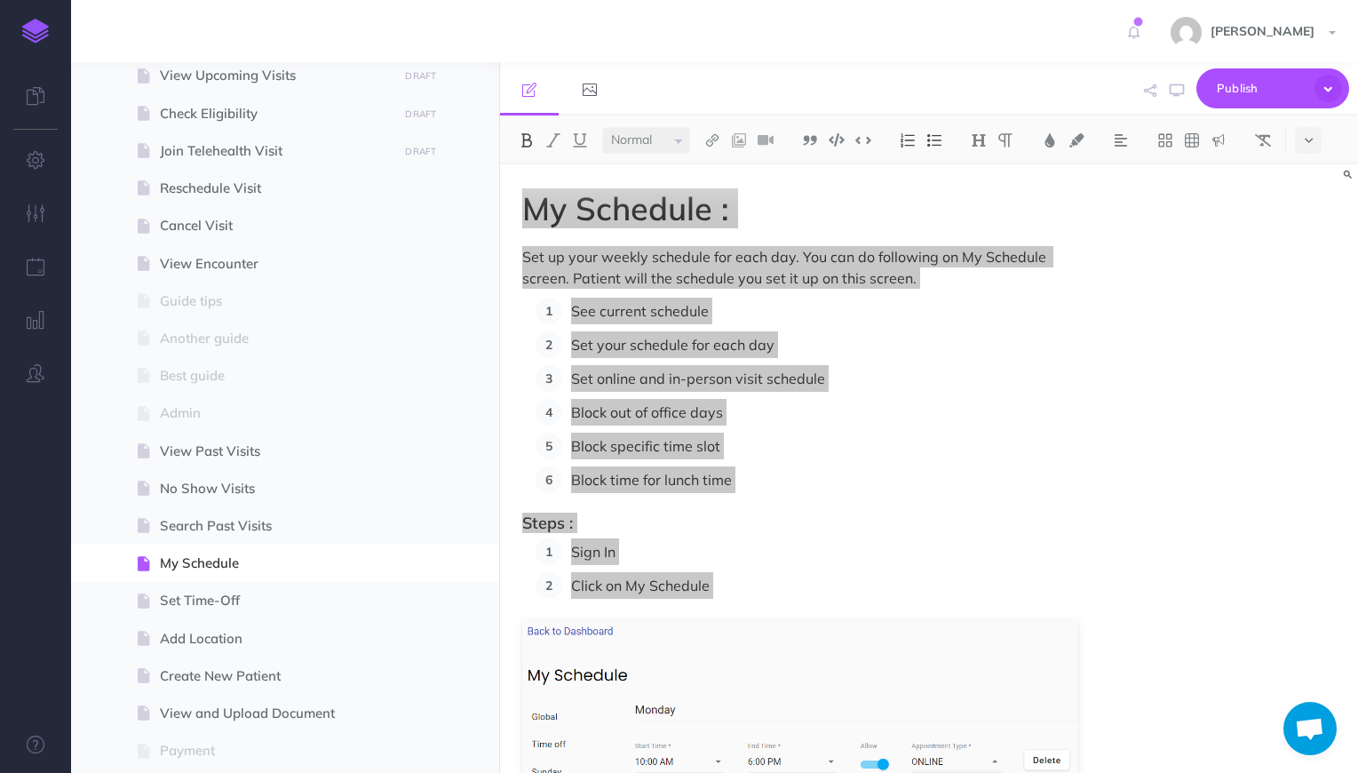 The height and width of the screenshot is (773, 1358). What do you see at coordinates (864, 139) in the screenshot?
I see `img: Inline code button` at bounding box center [864, 139].